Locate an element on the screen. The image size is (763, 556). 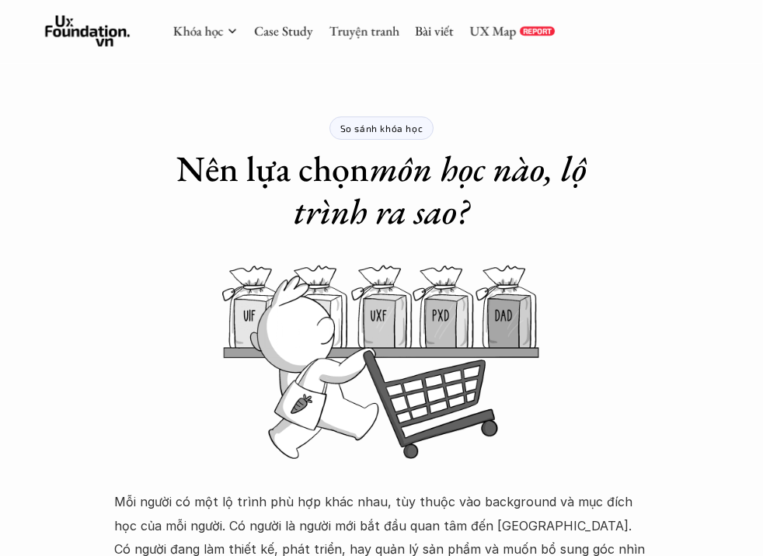
a: Case Study is located at coordinates (283, 31).